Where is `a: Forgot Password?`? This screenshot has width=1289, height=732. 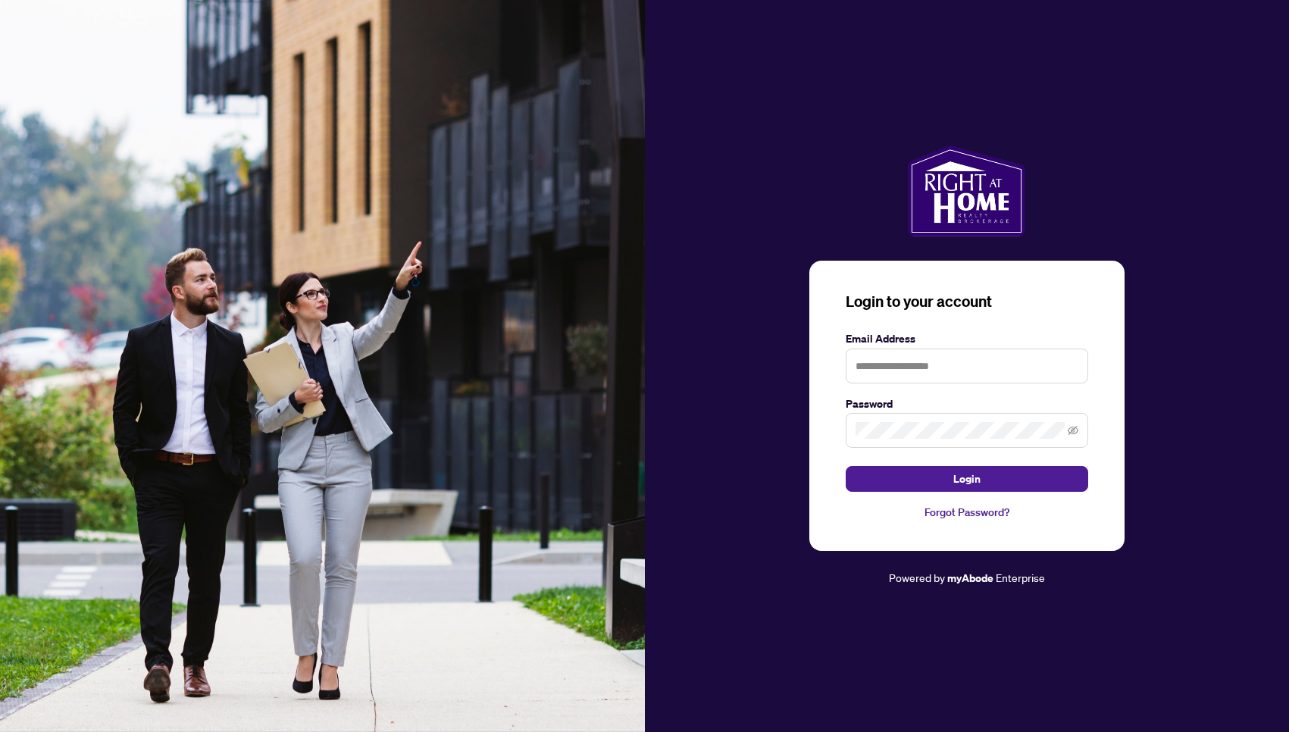
a: Forgot Password? is located at coordinates (967, 512).